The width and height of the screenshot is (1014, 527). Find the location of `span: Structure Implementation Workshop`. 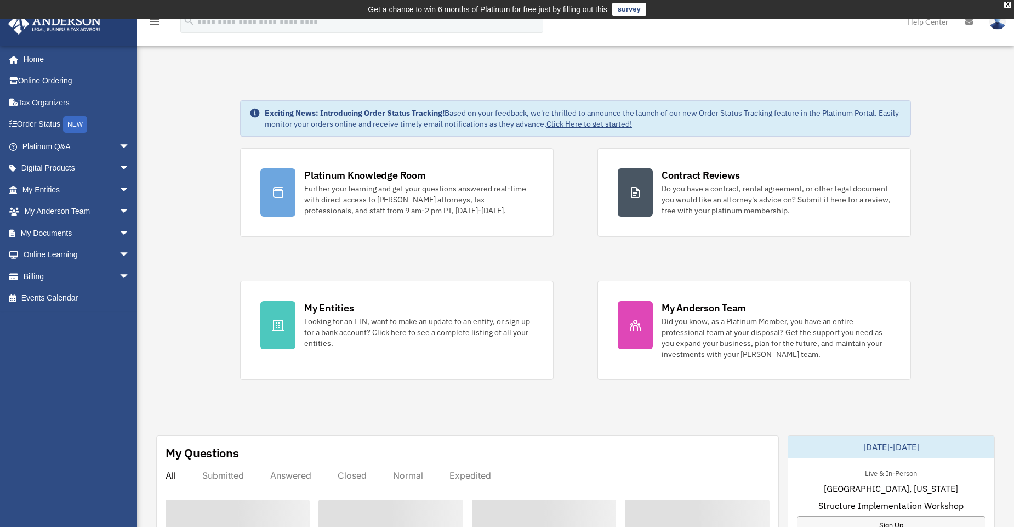

span: Structure Implementation Workshop is located at coordinates (891, 505).